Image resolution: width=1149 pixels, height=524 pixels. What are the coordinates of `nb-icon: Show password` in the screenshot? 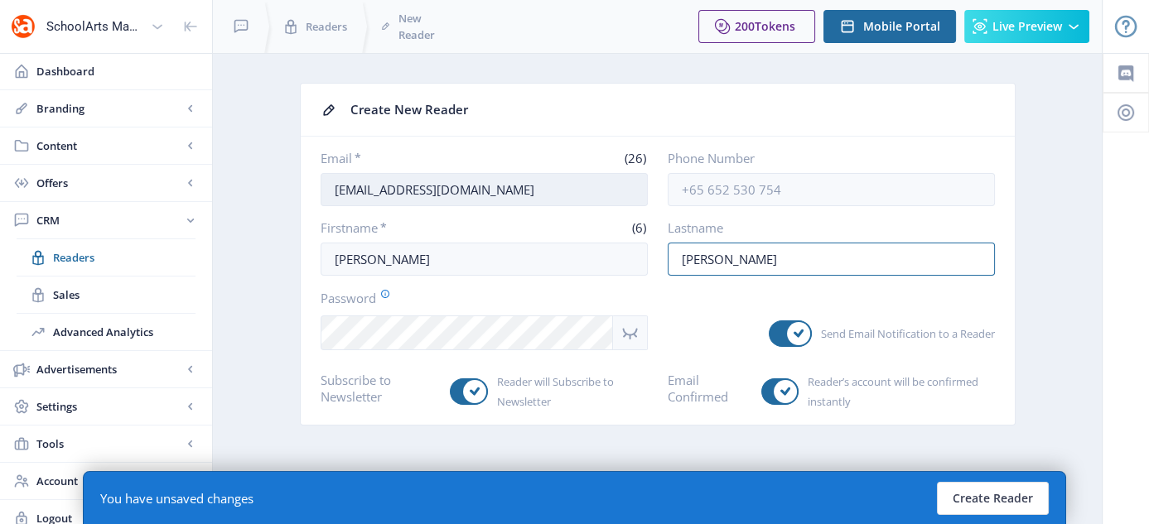 It's located at (630, 333).